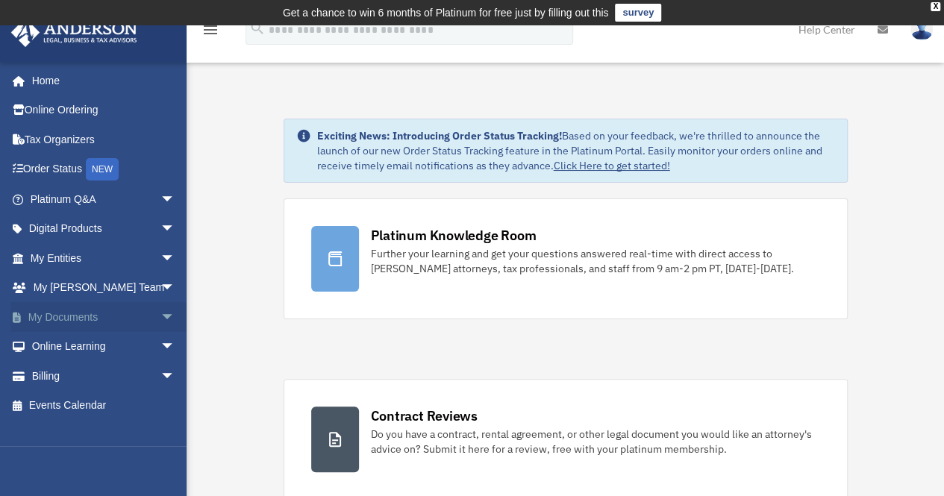 This screenshot has height=496, width=944. What do you see at coordinates (100, 81) in the screenshot?
I see `a: Home` at bounding box center [100, 81].